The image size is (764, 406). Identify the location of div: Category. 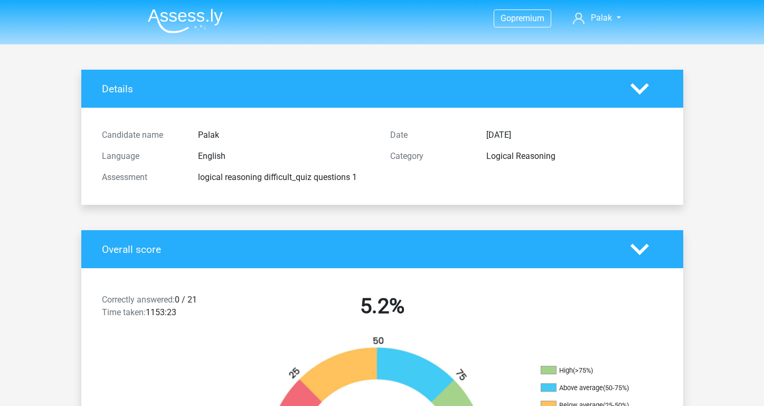
(430, 156).